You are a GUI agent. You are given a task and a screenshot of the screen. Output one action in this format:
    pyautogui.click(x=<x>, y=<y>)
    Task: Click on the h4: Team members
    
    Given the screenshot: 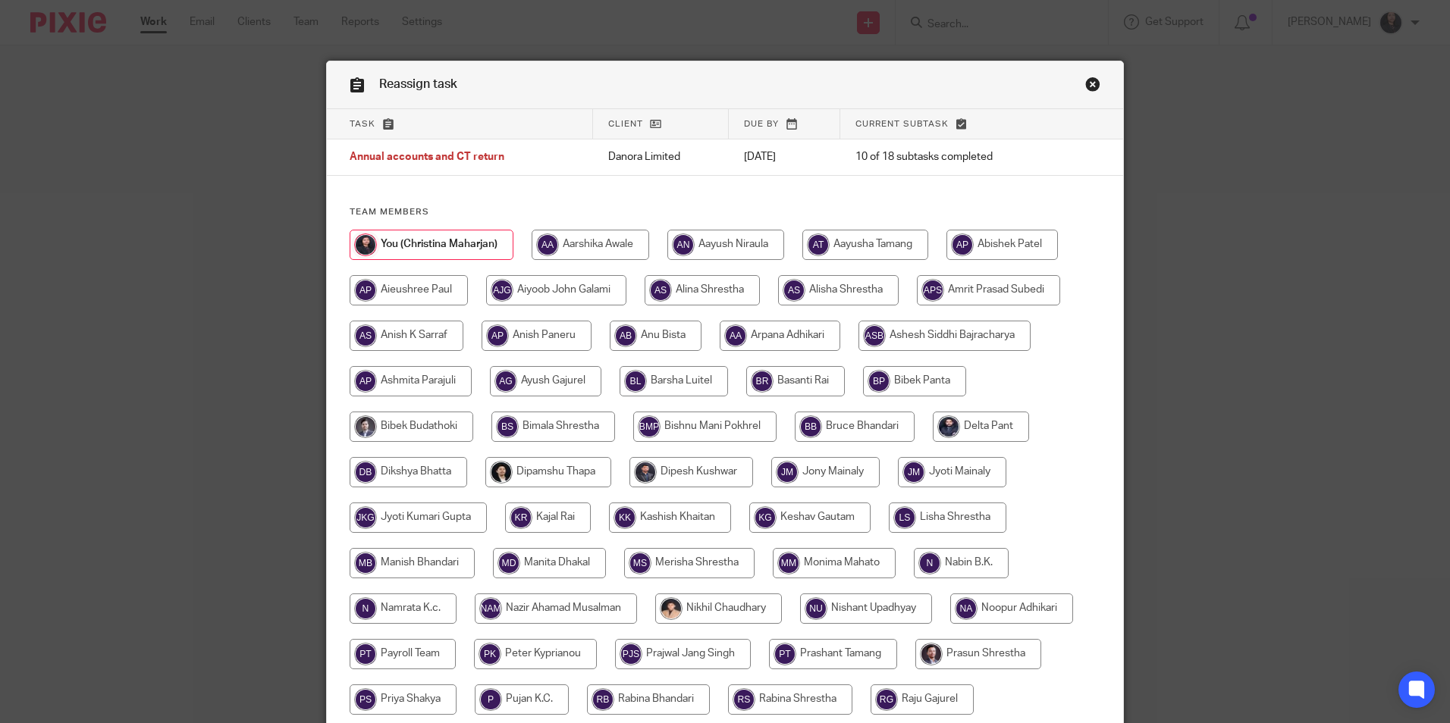 What is the action you would take?
    pyautogui.click(x=725, y=212)
    